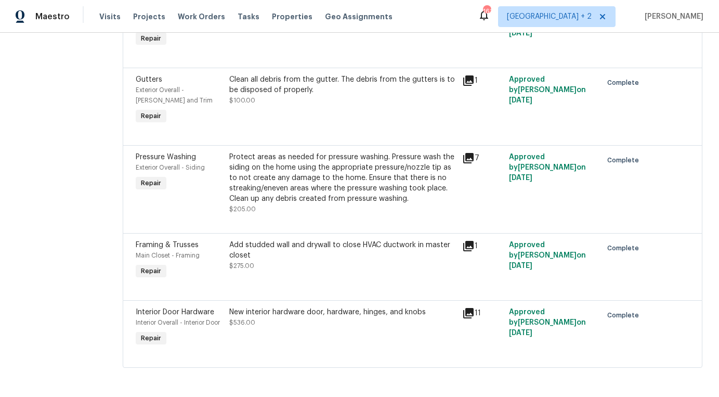 This screenshot has width=719, height=397. Describe the element at coordinates (343, 250) in the screenshot. I see `div: Add studded wall and drywall to close HVAC ductwork in master closet` at that location.